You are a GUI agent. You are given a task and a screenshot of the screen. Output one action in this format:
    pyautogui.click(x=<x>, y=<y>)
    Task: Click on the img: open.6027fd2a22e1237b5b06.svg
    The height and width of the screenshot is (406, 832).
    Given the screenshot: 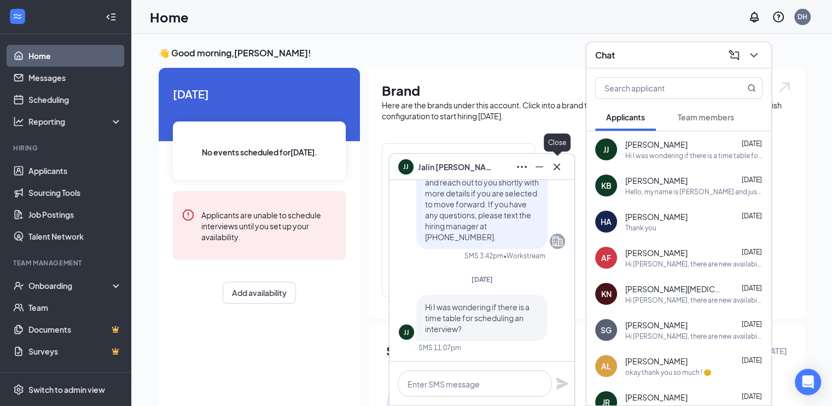 What is the action you would take?
    pyautogui.click(x=784, y=87)
    